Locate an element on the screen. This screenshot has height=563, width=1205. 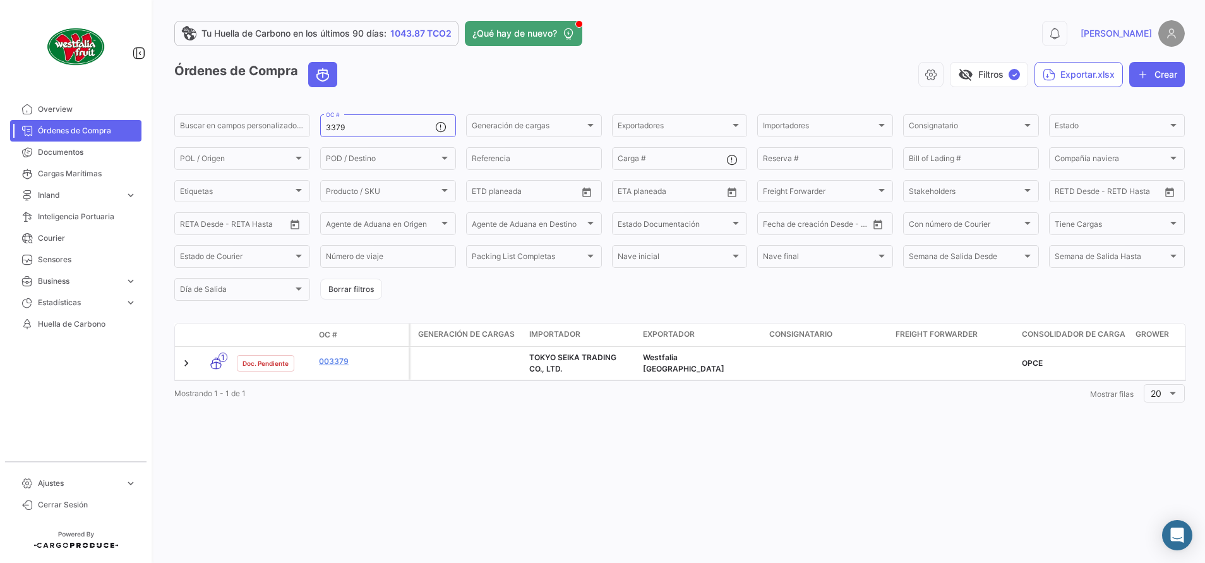
a: Tu Huella de Carbono en los últimos 90 días:1043.87 TCO2 is located at coordinates (316, 33).